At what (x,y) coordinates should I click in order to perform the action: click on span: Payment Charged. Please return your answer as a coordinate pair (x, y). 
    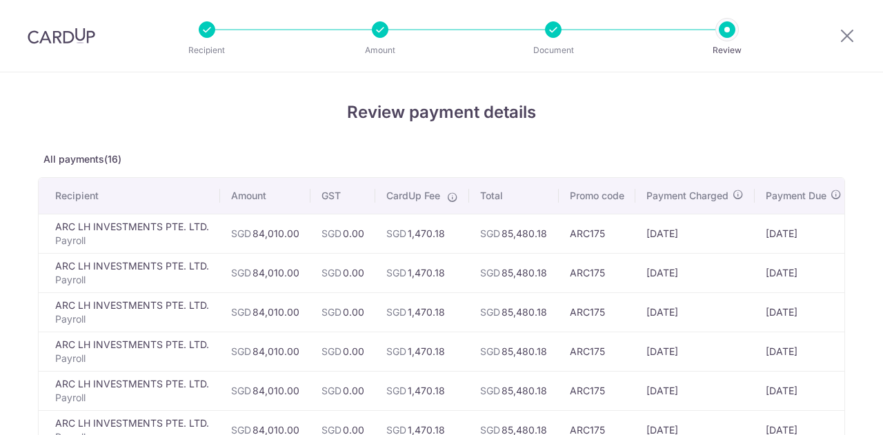
    Looking at the image, I should click on (687, 196).